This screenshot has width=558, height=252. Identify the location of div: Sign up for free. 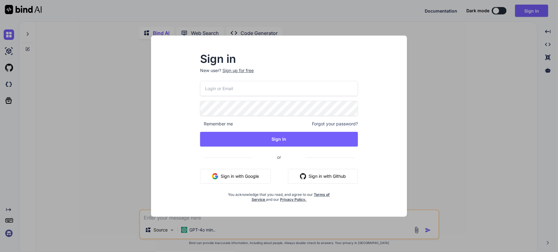
(238, 71).